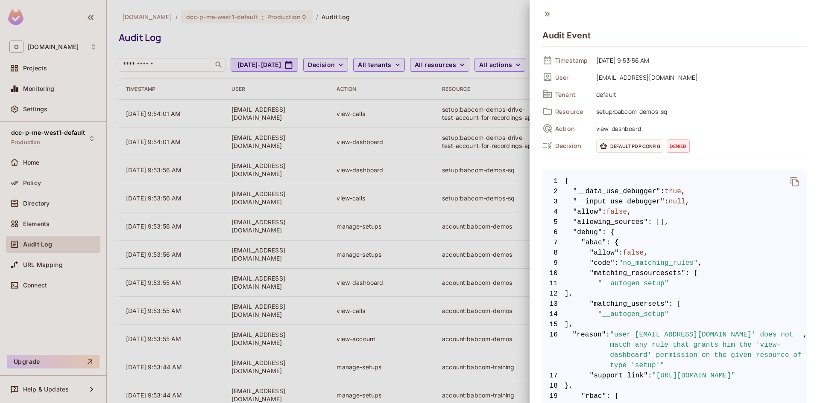 The image size is (820, 403). I want to click on span: 12, so click(553, 294).